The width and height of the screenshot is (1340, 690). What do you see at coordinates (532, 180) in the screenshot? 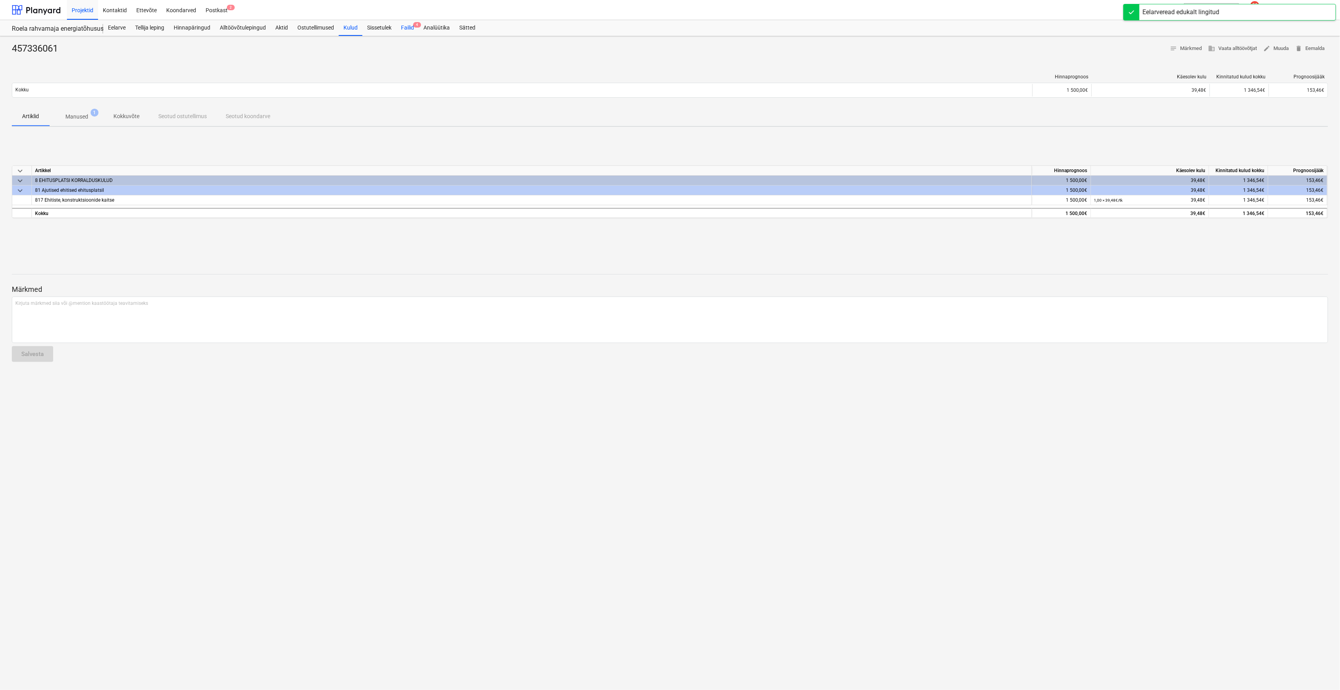
I see `div: 8 EHITUSPLATSI KORRALDUSKULUD` at bounding box center [532, 180].